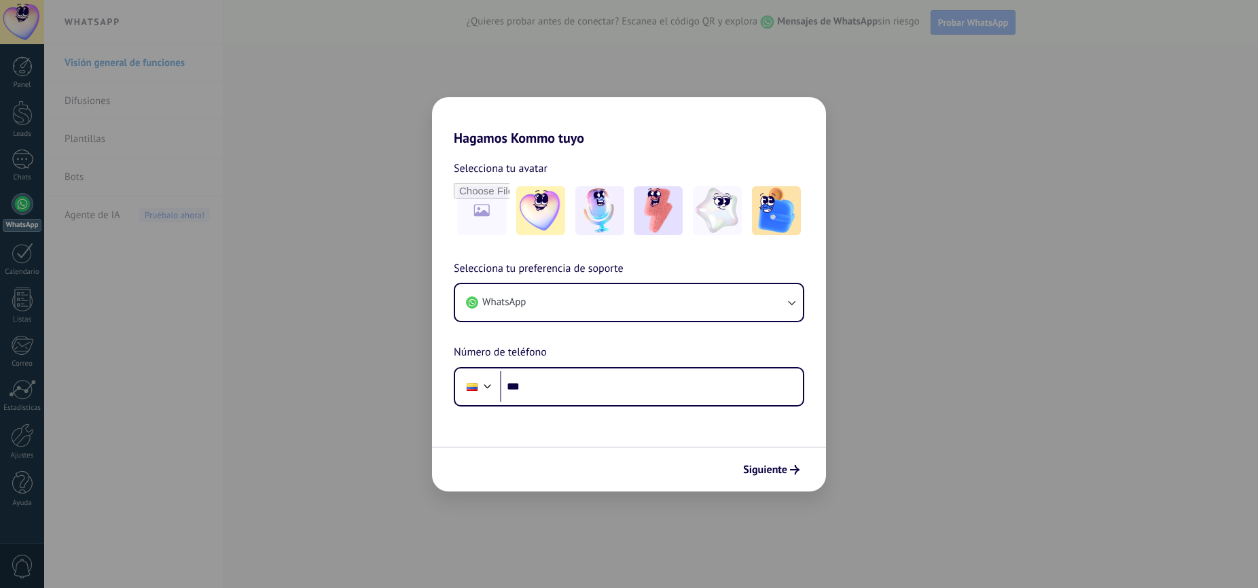 This screenshot has height=588, width=1258. Describe the element at coordinates (600, 211) in the screenshot. I see `img: -2.jpeg` at that location.